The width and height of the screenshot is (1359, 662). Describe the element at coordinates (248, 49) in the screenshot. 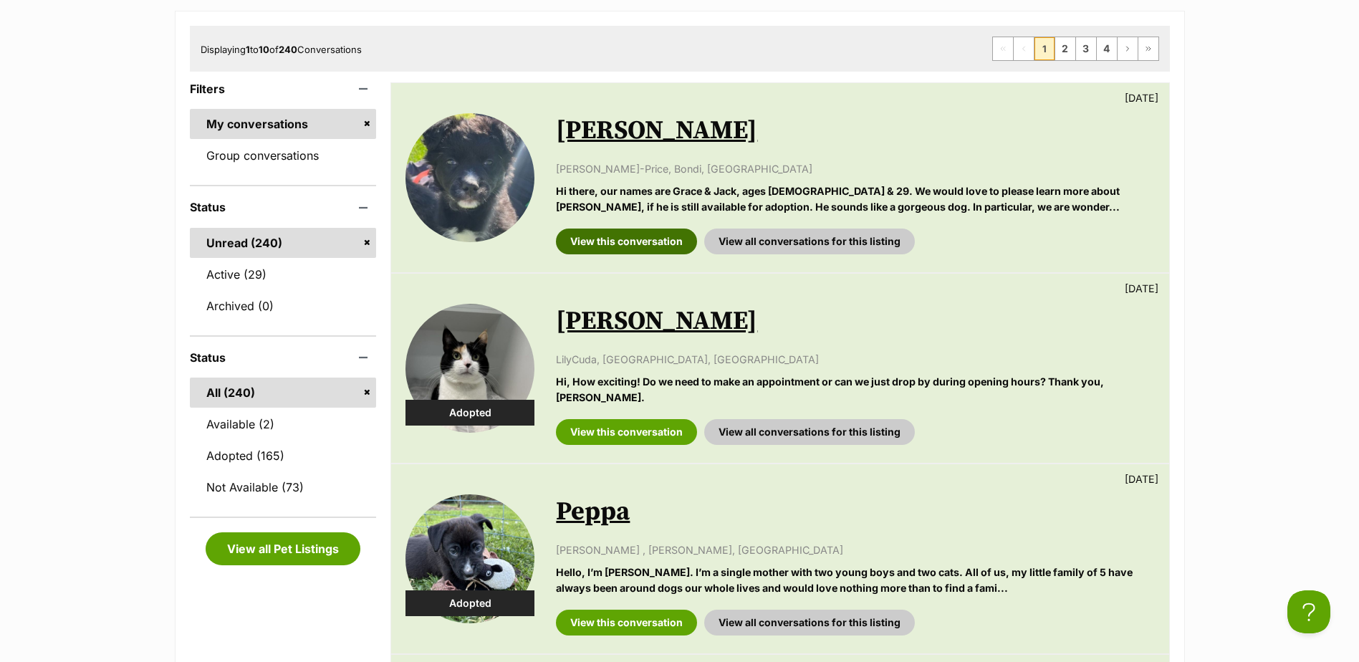

I see `strong: 1` at that location.